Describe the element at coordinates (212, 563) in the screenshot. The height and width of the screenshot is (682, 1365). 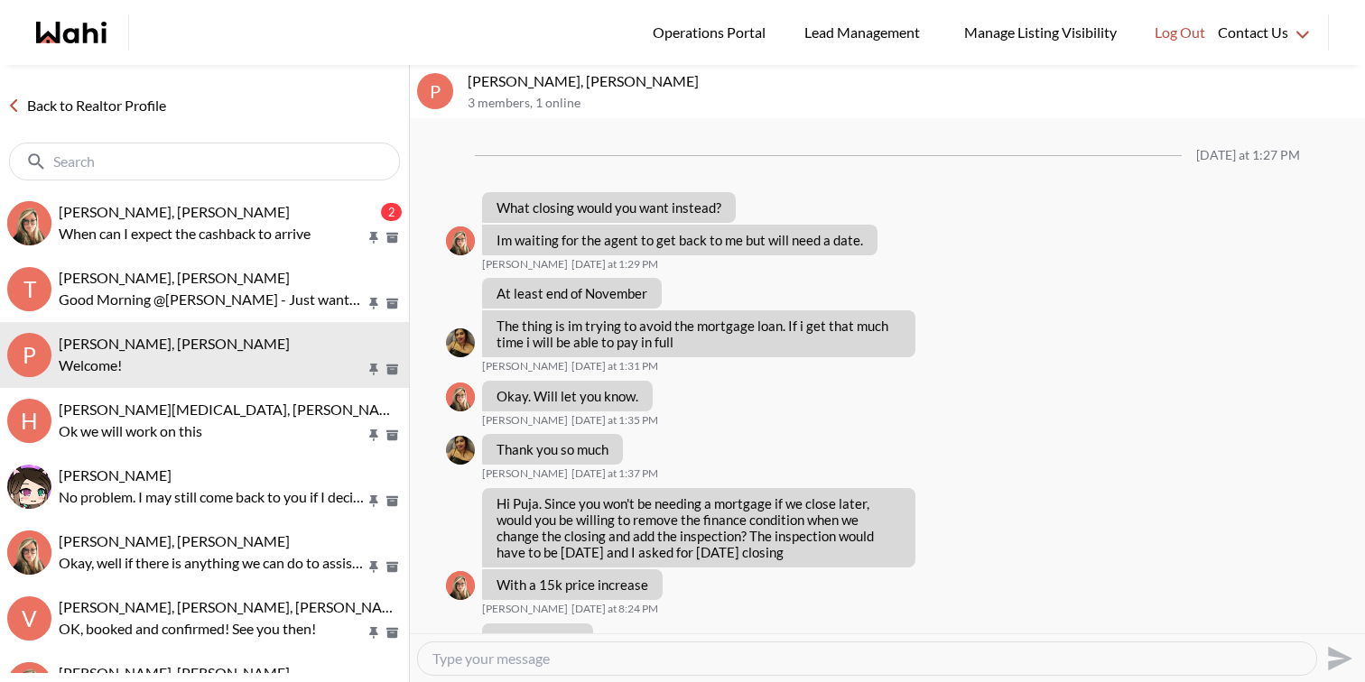
I see `p: Okay, well if there is anything we can do to assist or any info we can gather for you, don't hesi...` at that location.